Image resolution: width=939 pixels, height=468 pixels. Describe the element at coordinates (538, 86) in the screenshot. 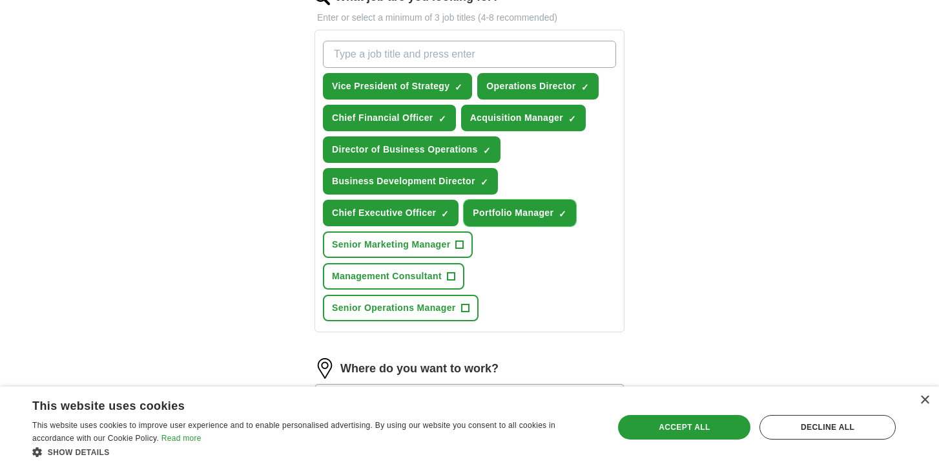

I see `button: Operations Director✓` at that location.